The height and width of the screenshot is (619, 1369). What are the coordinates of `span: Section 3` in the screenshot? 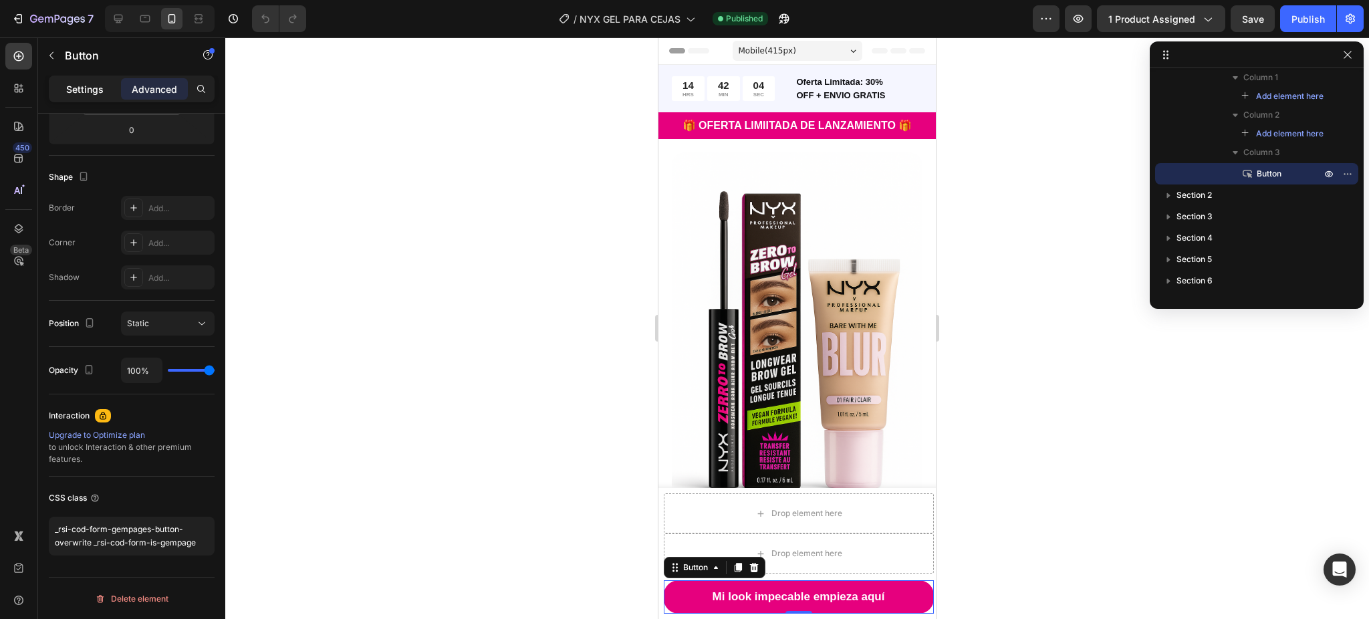 It's located at (1194, 217).